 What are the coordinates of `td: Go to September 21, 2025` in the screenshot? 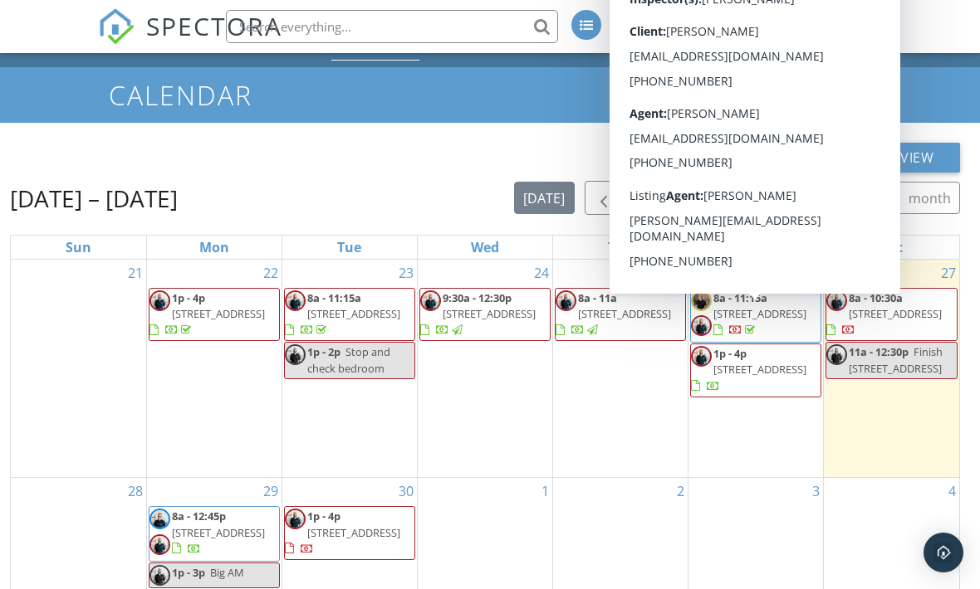 It's located at (78, 369).